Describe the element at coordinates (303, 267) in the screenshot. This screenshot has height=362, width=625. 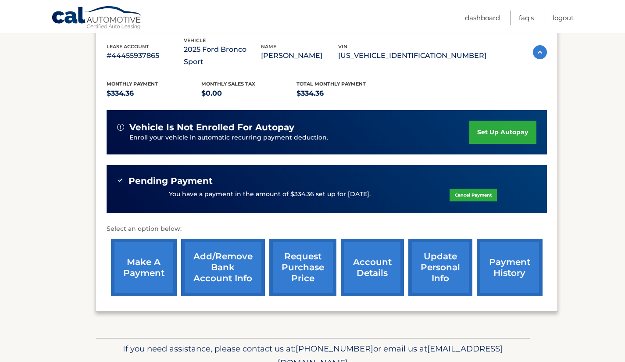
I see `a: request purchase price` at that location.